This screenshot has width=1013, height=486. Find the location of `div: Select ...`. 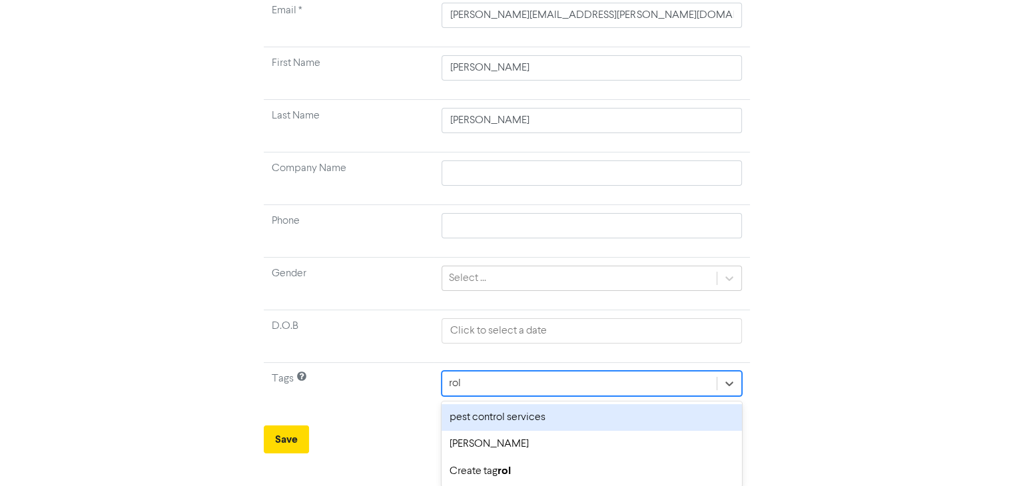

div: Select ... is located at coordinates (468, 278).